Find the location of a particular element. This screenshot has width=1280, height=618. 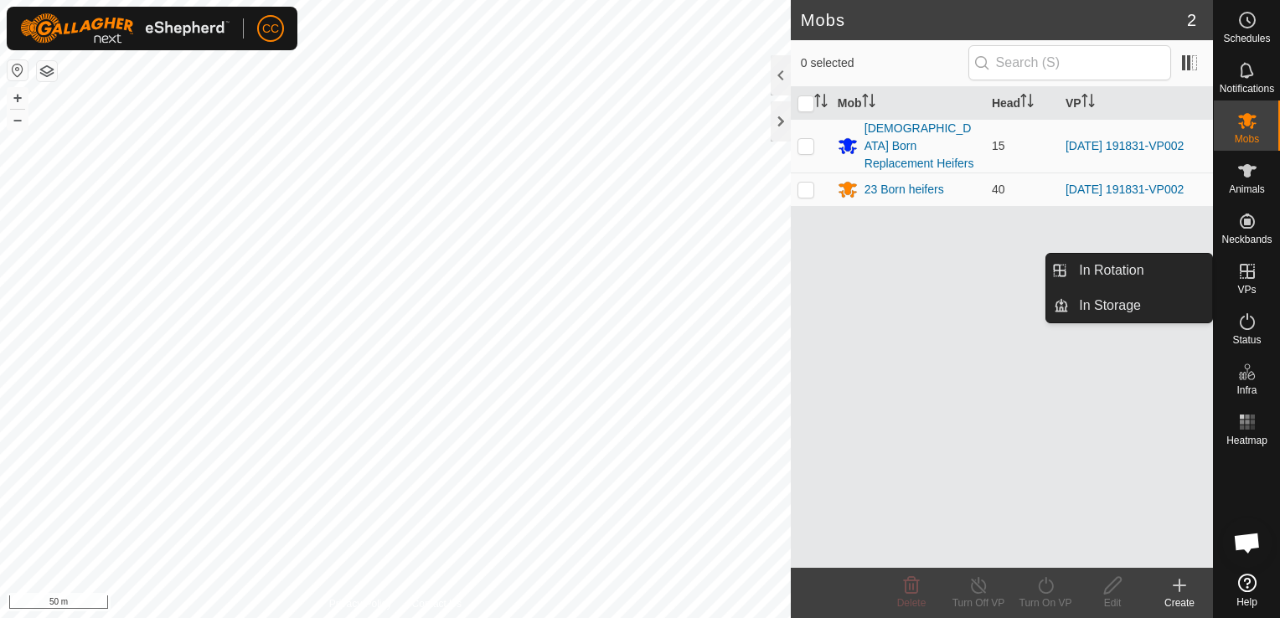

span: Neckbands is located at coordinates (1247, 240).